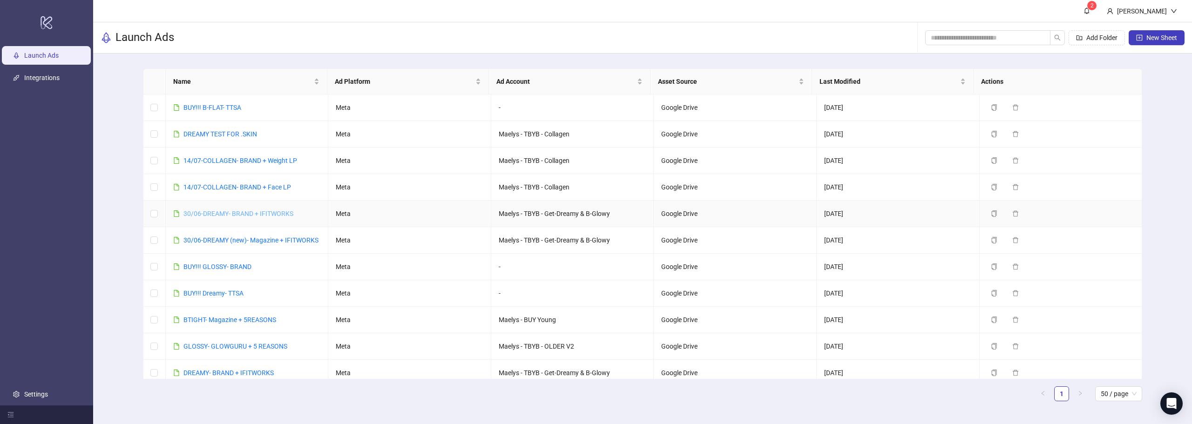 The height and width of the screenshot is (424, 1192). I want to click on span: right, so click(1080, 393).